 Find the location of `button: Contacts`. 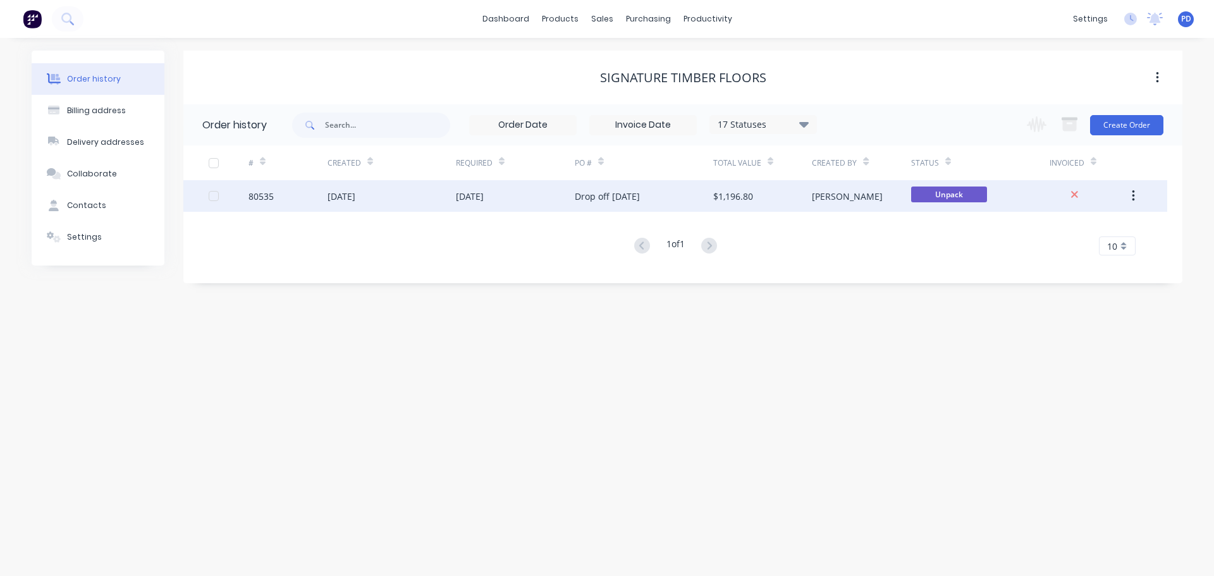

button: Contacts is located at coordinates (98, 205).